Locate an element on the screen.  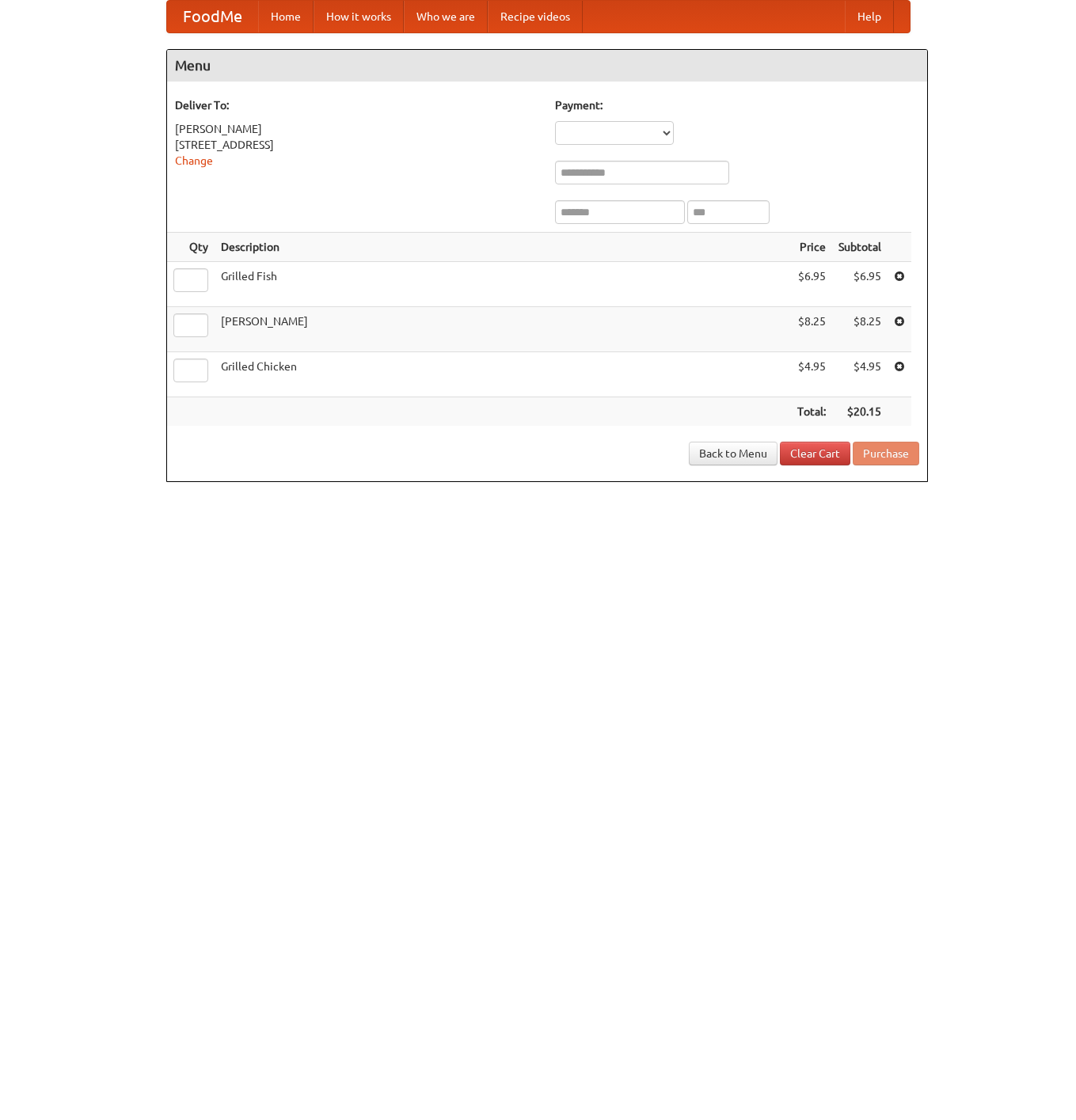
h5: Deliver To: is located at coordinates (357, 106).